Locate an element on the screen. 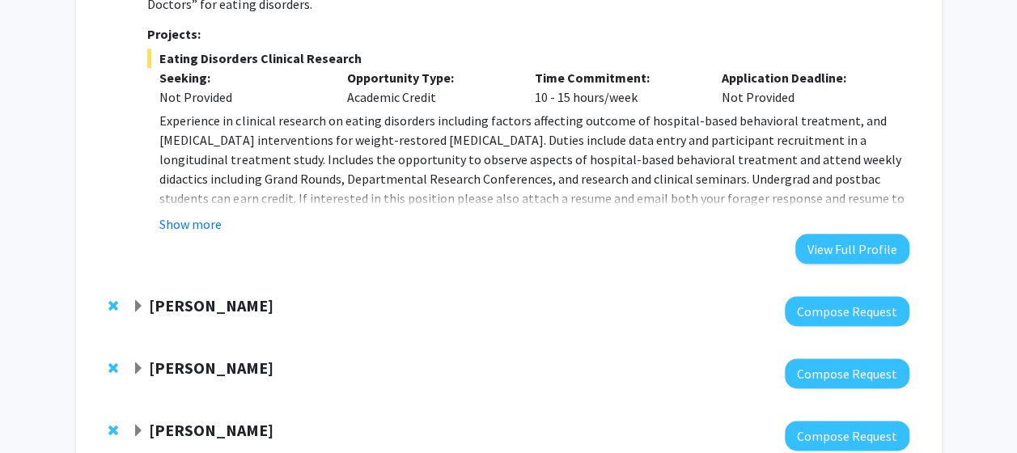 The height and width of the screenshot is (453, 1017). span: Remove Colleen Schreyer from bookmarks is located at coordinates (113, 368).